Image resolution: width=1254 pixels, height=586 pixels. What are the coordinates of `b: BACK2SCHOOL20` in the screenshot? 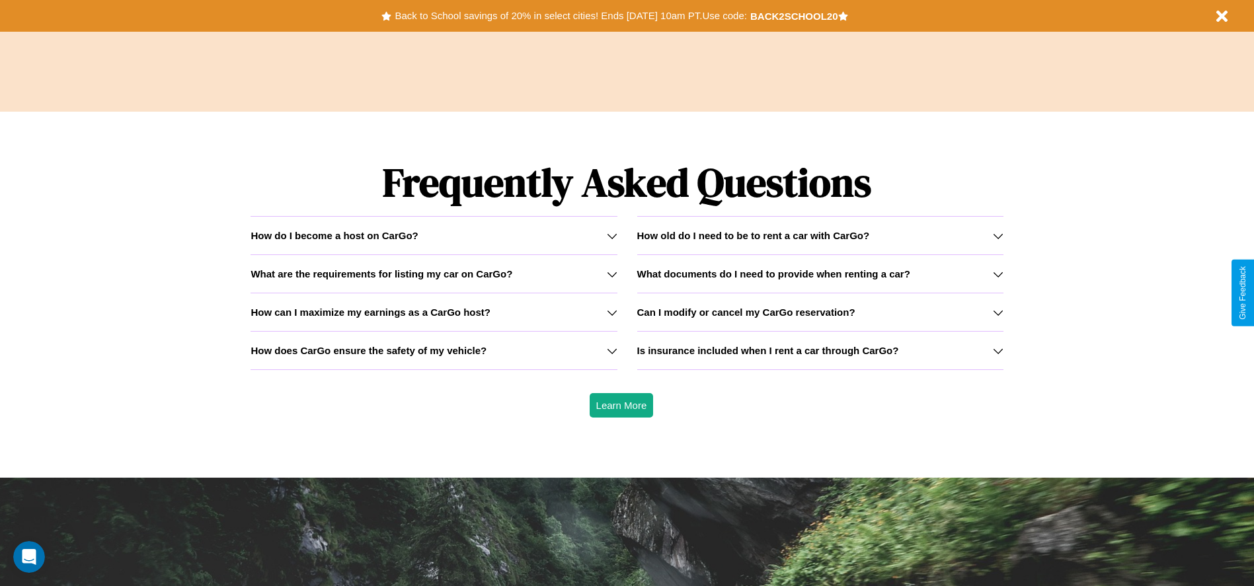 It's located at (794, 16).